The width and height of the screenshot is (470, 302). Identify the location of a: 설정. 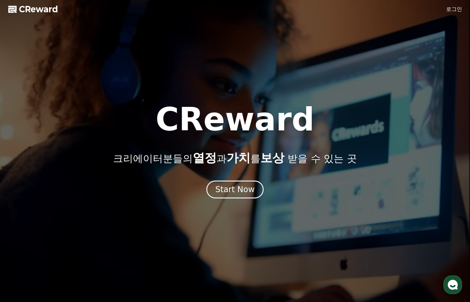
(106, 219).